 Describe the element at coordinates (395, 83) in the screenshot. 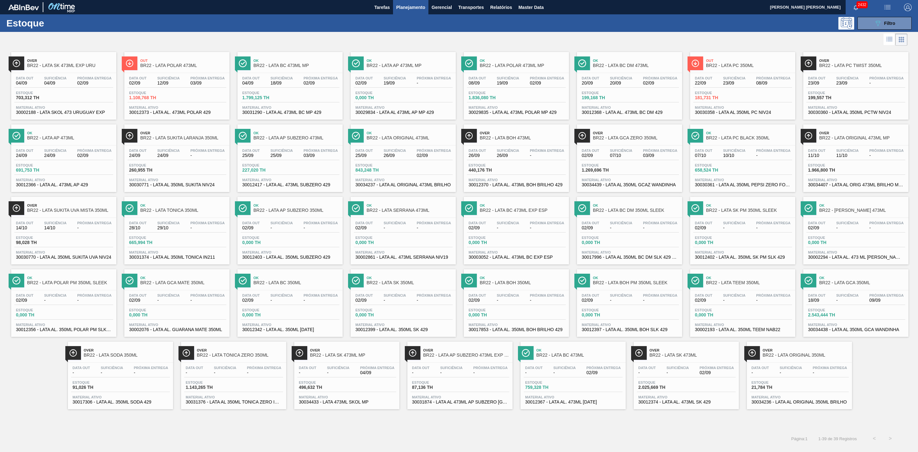

I see `span: 19/09` at that location.